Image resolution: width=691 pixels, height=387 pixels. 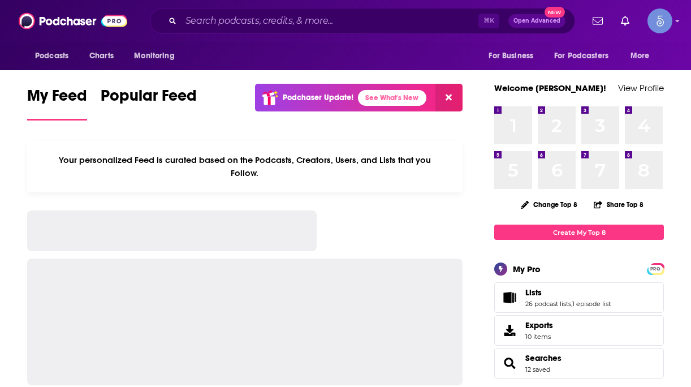 What do you see at coordinates (660, 21) in the screenshot?
I see `button: Show profile menu` at bounding box center [660, 21].